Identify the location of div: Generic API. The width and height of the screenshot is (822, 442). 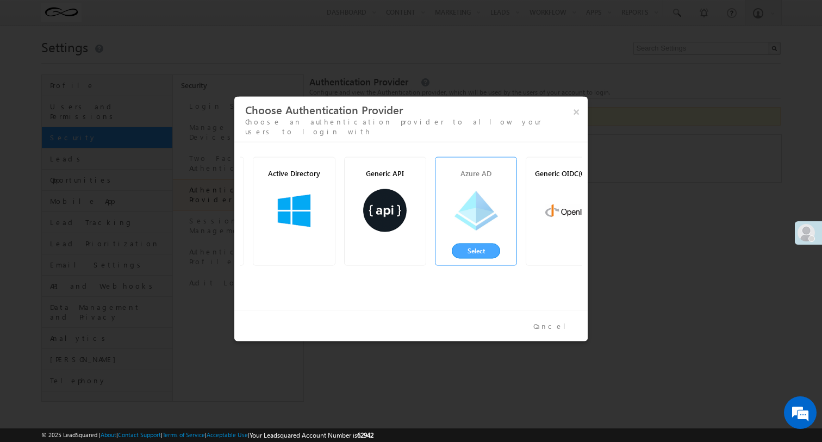
(385, 173).